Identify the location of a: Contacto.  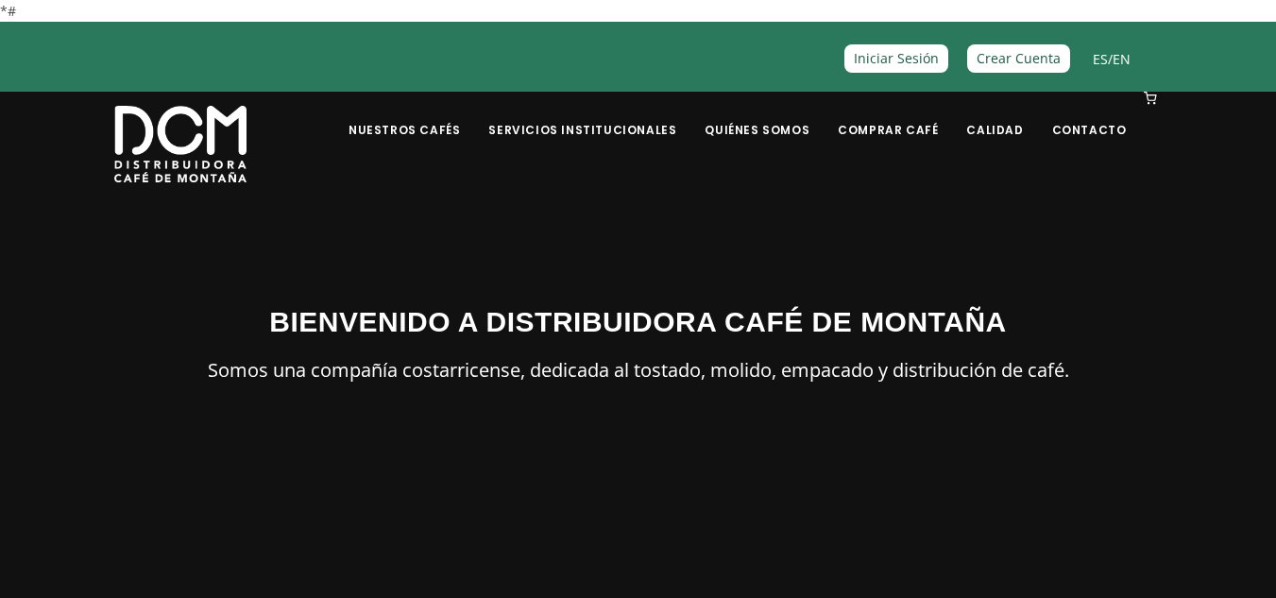
(1089, 115).